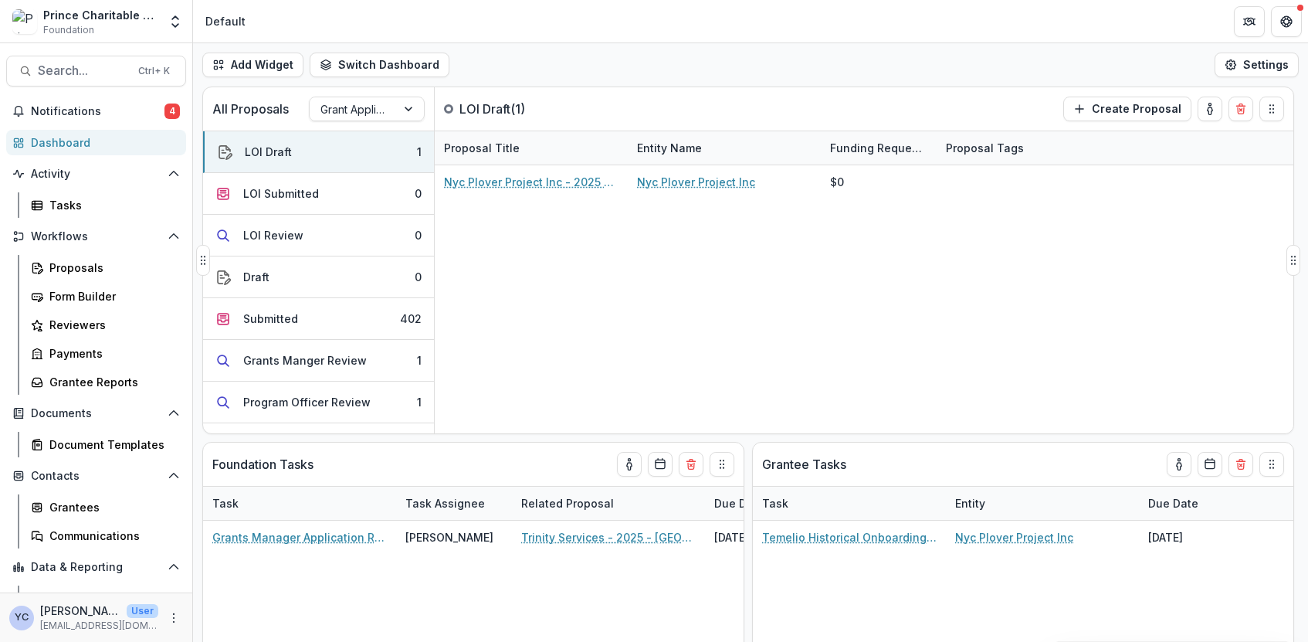  Describe the element at coordinates (96, 413) in the screenshot. I see `button: Open Documents` at that location.